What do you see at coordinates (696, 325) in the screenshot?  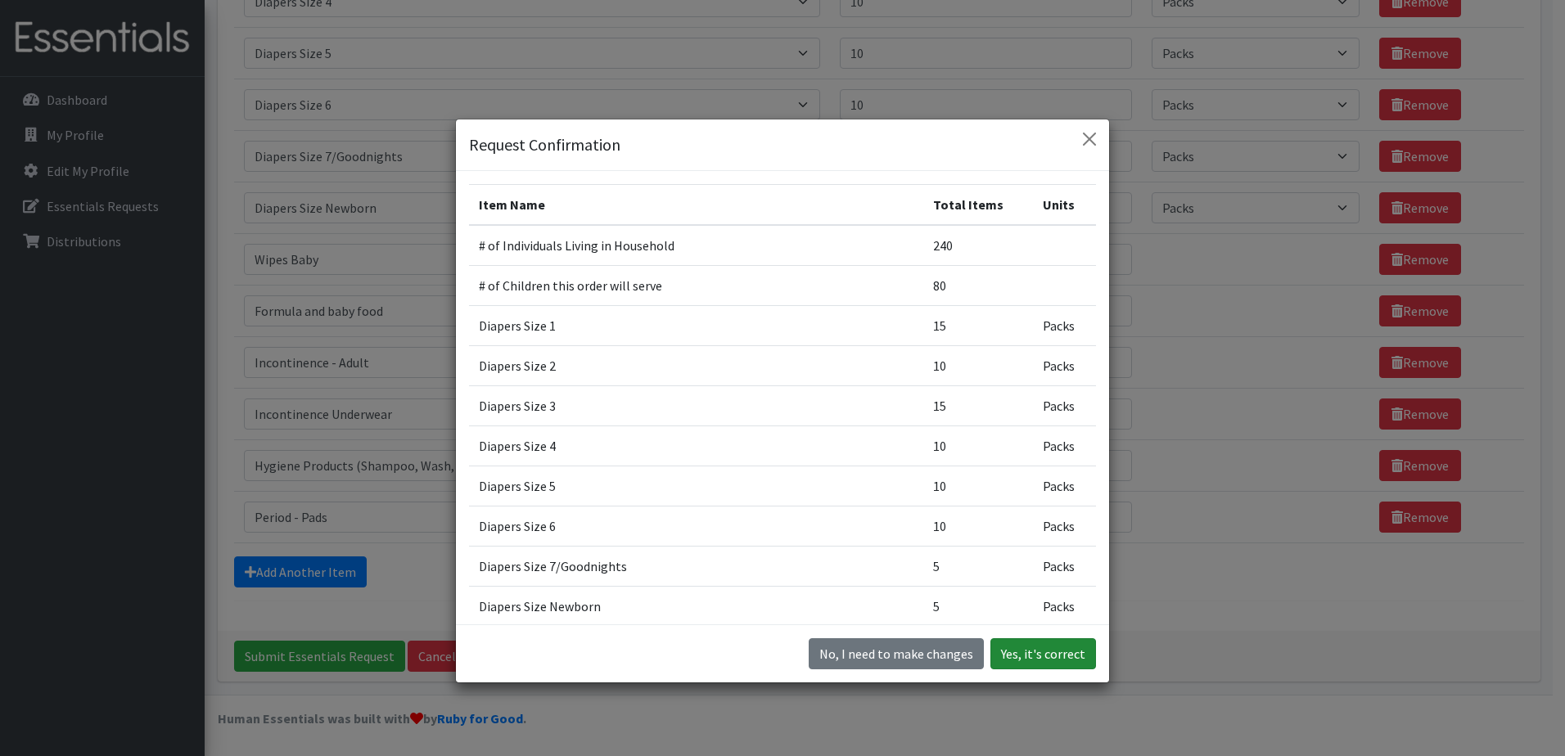 I see `td: Diapers Size 1` at bounding box center [696, 325].